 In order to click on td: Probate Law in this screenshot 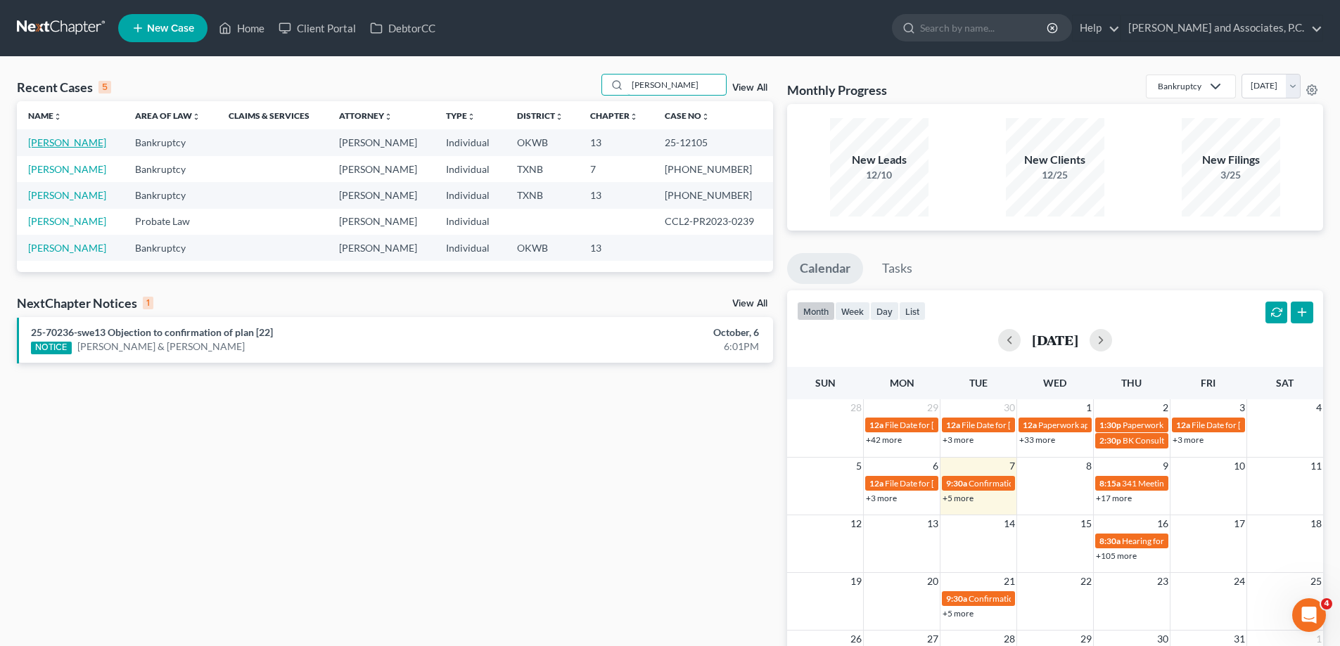, I will do `click(170, 222)`.